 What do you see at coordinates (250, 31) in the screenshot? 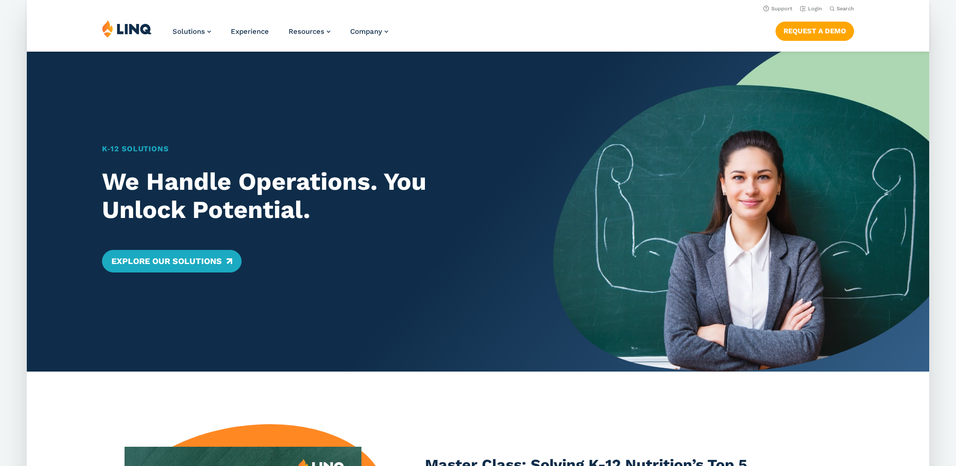
I see `a: Experience` at bounding box center [250, 31].